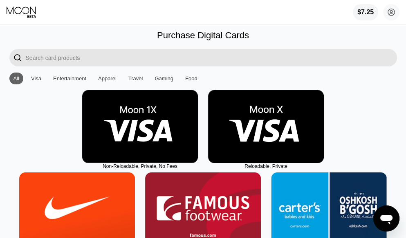 The image size is (406, 238). What do you see at coordinates (191, 78) in the screenshot?
I see `div: Food` at bounding box center [191, 78].